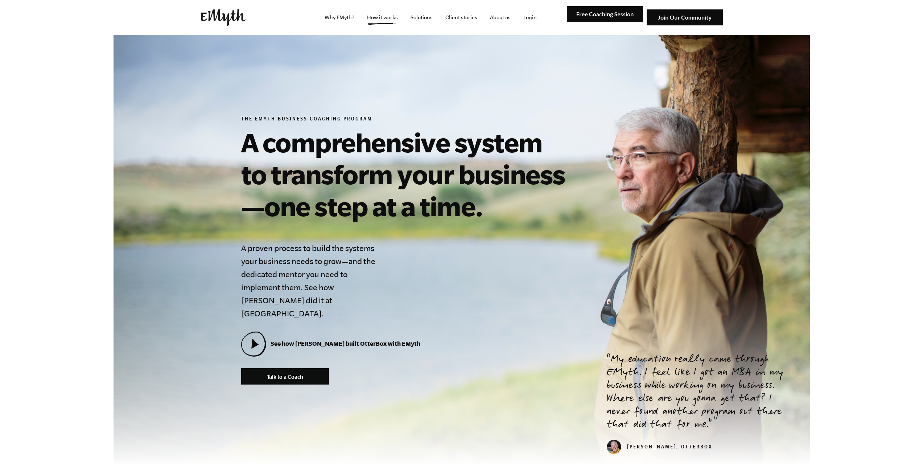  What do you see at coordinates (905, 447) in the screenshot?
I see `div: Chat Widget` at bounding box center [905, 447].